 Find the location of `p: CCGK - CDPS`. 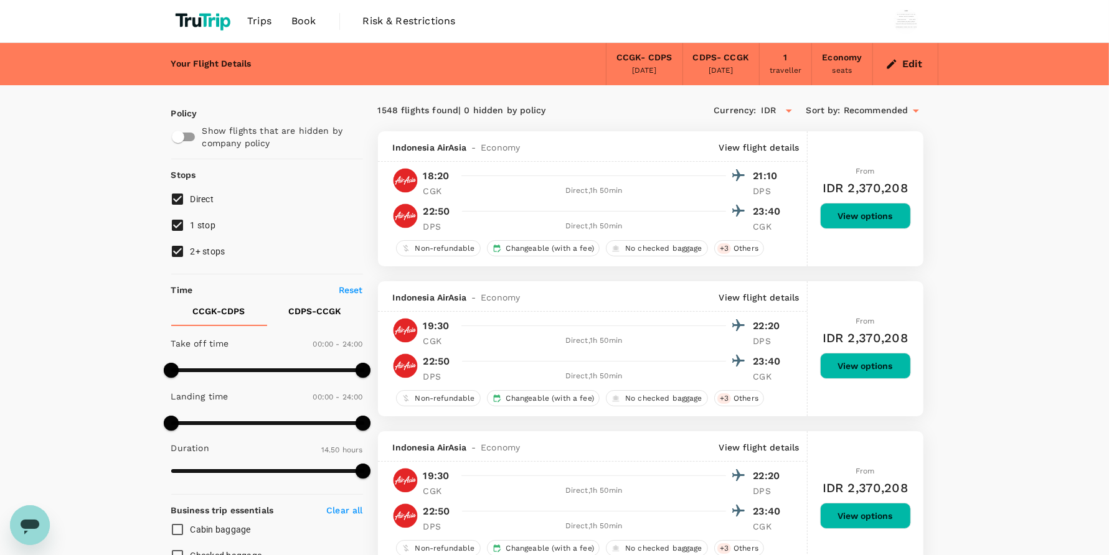

p: CCGK - CDPS is located at coordinates (219, 311).